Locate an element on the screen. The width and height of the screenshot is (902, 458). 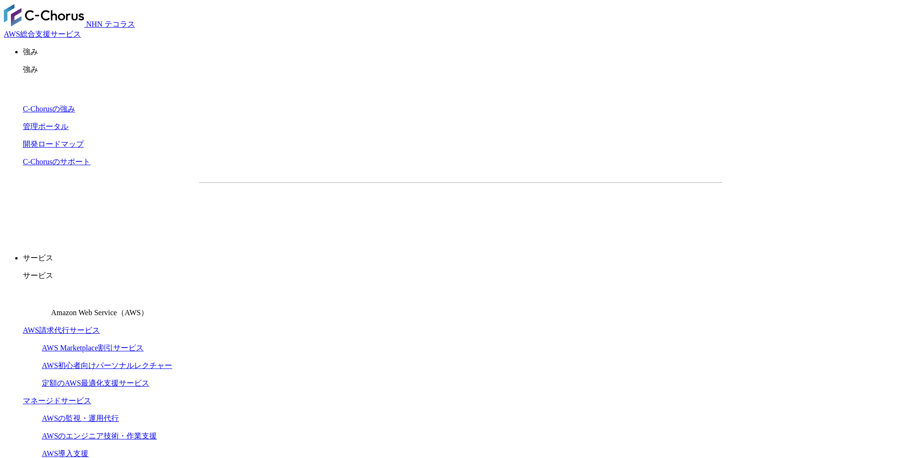
a: 管理ポータル is located at coordinates (46, 126).